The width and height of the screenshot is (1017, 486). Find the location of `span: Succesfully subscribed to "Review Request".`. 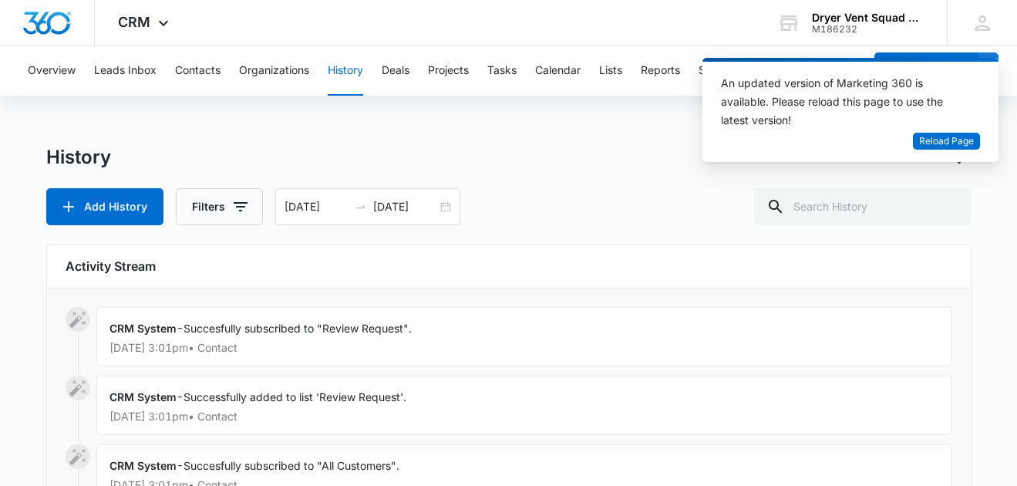

span: Succesfully subscribed to "Review Request". is located at coordinates (298, 328).